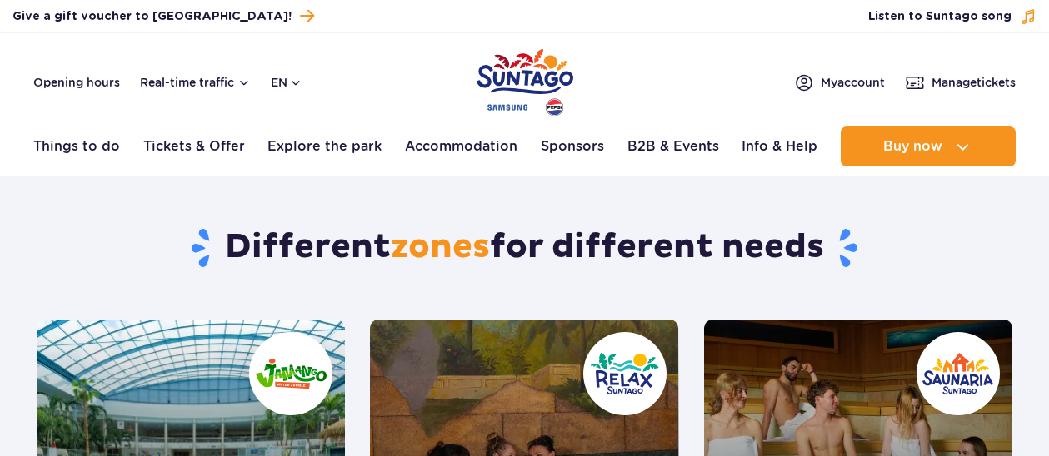 The width and height of the screenshot is (1049, 456). What do you see at coordinates (287, 82) in the screenshot?
I see `button: en` at bounding box center [287, 82].